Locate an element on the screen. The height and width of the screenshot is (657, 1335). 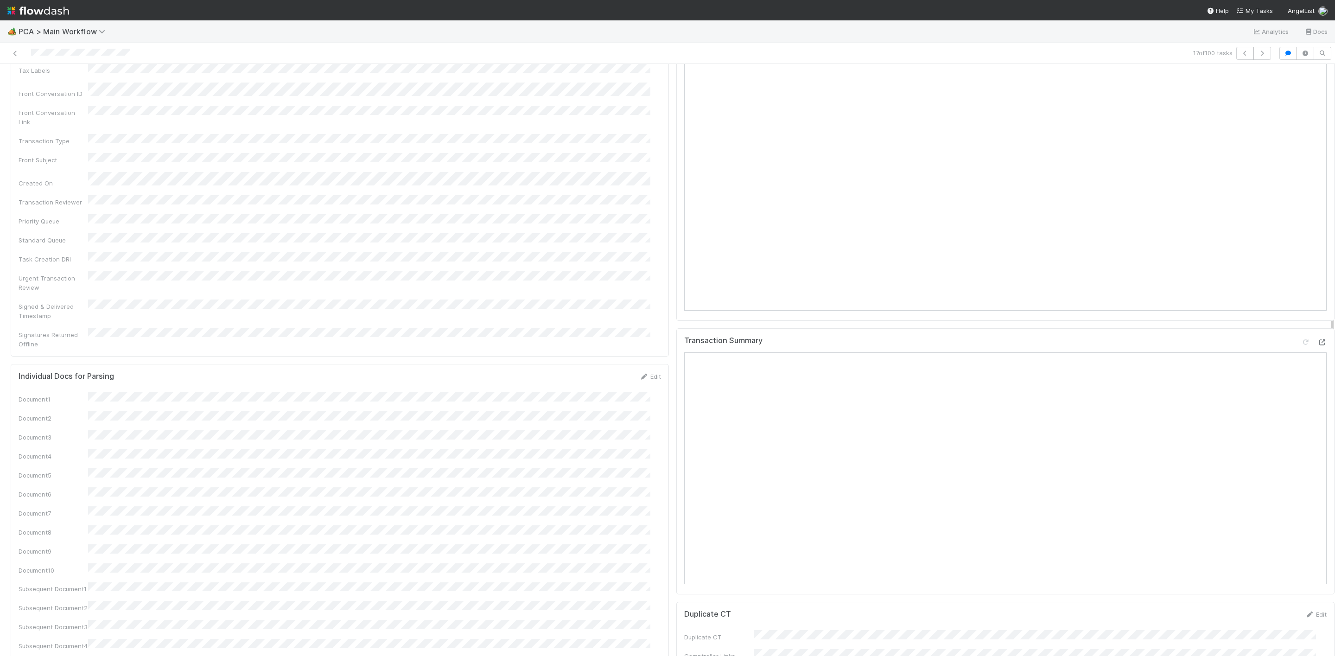
div: Document1 is located at coordinates (53, 399).